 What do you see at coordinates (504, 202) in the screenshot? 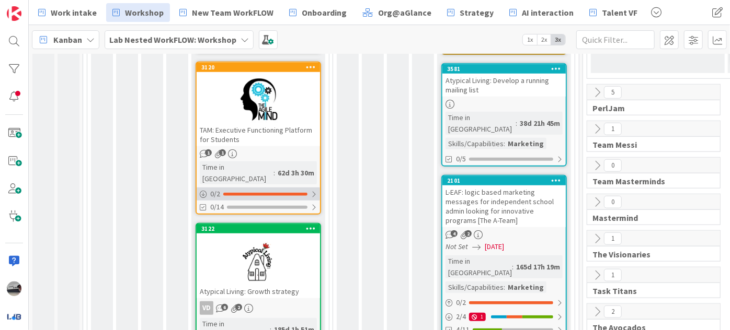
I see `div: 2101L-EAF: logic based marketing messages for independent school admin looking for innovative pro...` at bounding box center [504, 202].